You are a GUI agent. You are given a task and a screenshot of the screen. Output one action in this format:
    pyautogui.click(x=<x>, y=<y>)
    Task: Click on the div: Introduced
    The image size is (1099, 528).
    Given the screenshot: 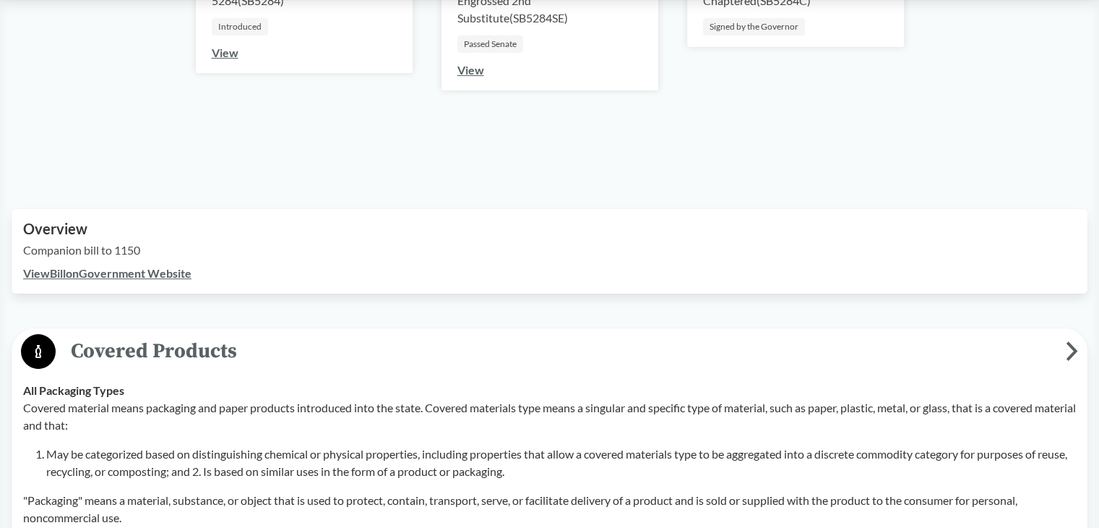 What is the action you would take?
    pyautogui.click(x=240, y=27)
    